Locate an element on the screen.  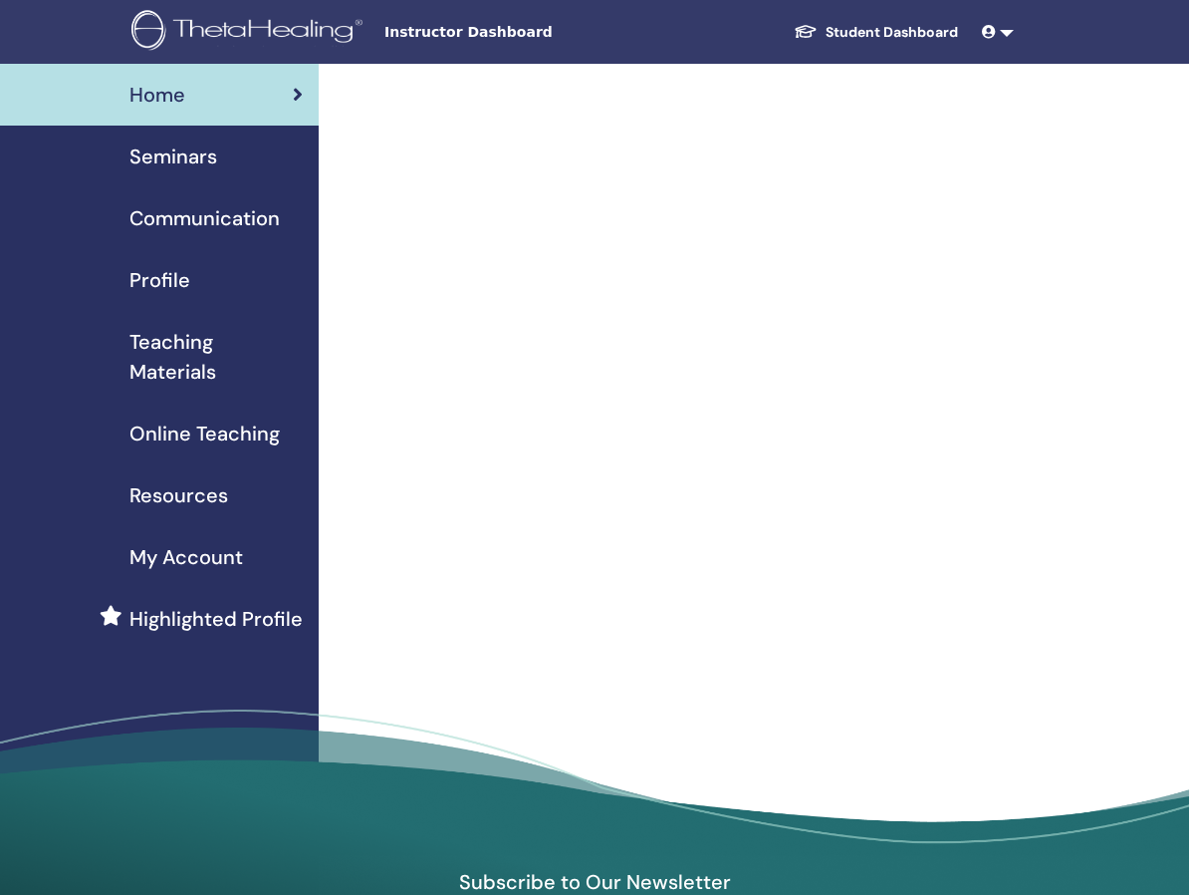
img: graduation-cap-white.svg is located at coordinates (806, 31).